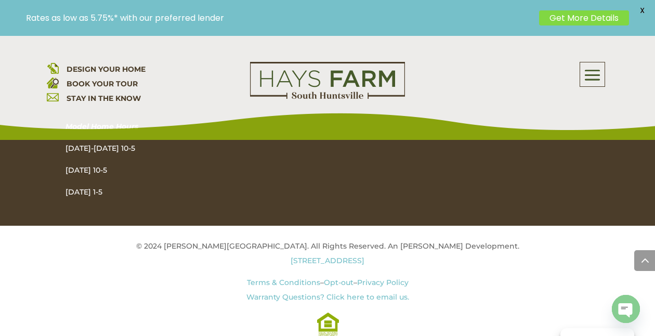 This screenshot has width=655, height=336. What do you see at coordinates (642, 10) in the screenshot?
I see `span: X` at bounding box center [642, 10].